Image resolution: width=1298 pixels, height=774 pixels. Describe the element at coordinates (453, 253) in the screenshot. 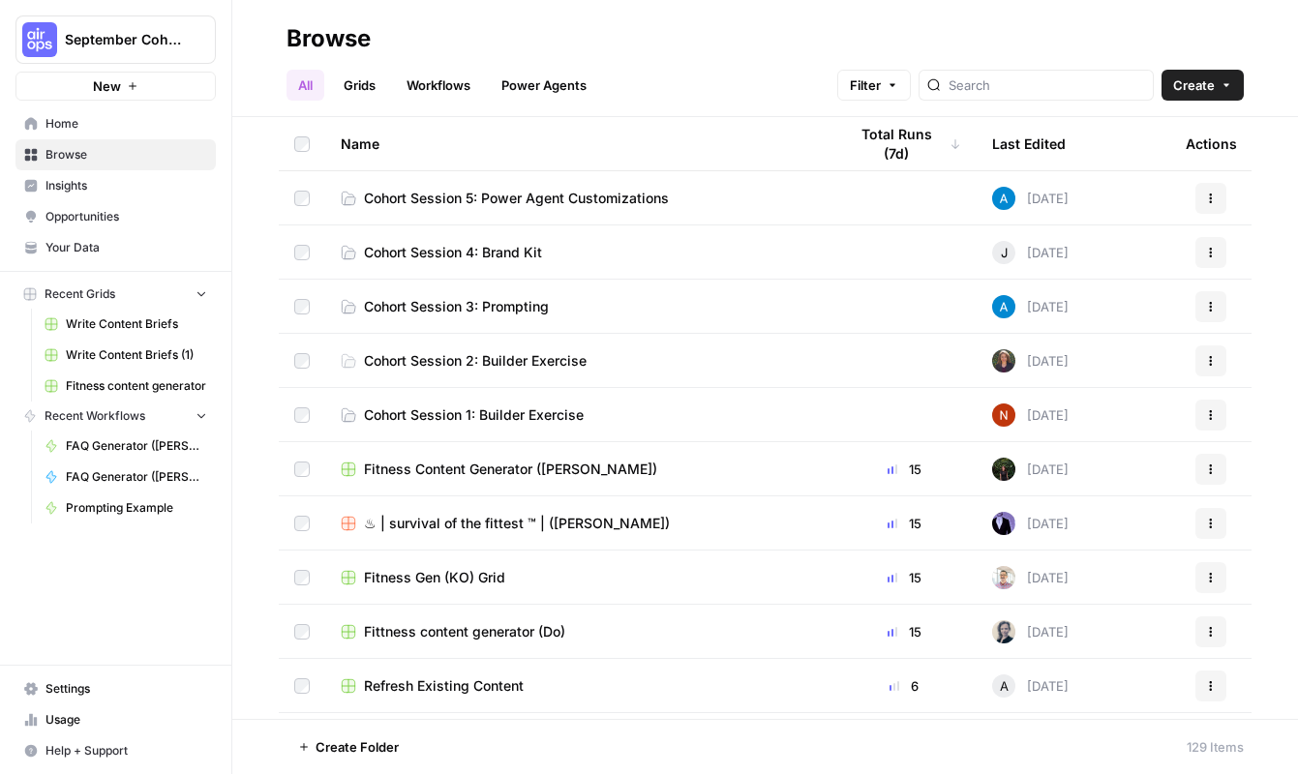

I see `span: Cohort Session 4: Brand Kit` at that location.